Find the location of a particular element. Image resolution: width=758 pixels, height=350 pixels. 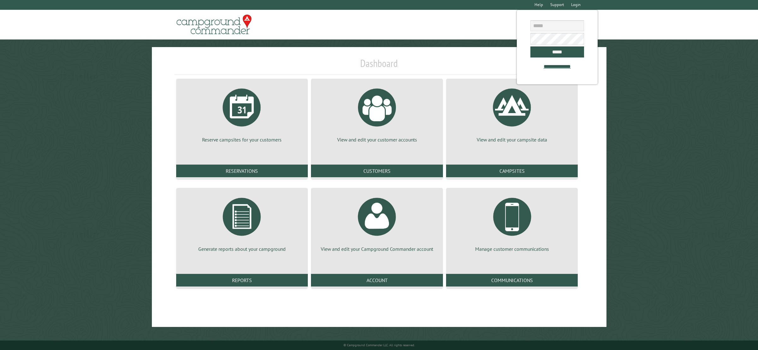

p: View and edit your Campground Commander account is located at coordinates (377, 249).